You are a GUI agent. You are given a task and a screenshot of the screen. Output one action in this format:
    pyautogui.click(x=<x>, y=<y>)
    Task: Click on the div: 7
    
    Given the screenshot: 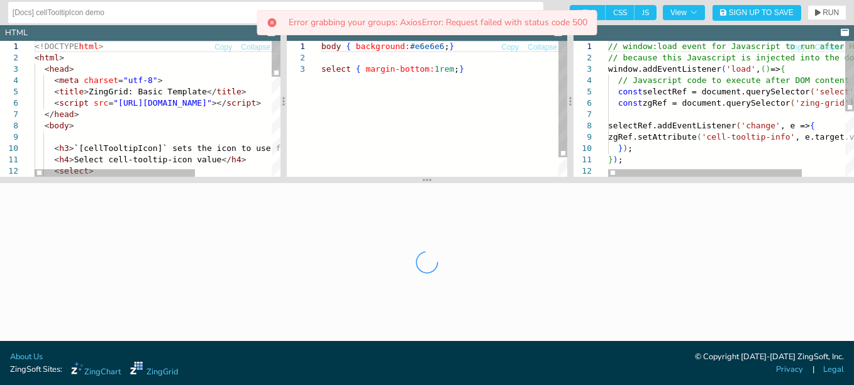 What is the action you would take?
    pyautogui.click(x=582, y=114)
    